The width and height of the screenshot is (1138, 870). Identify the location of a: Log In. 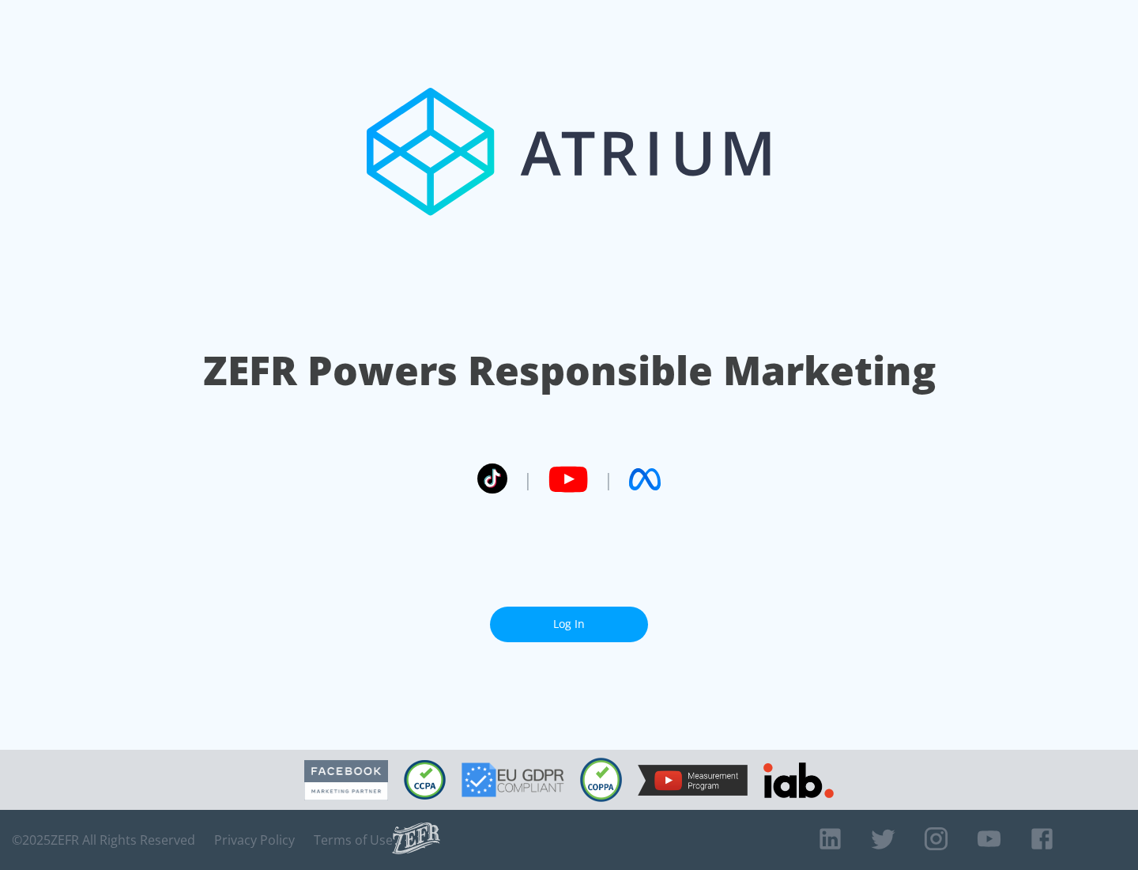
(569, 624).